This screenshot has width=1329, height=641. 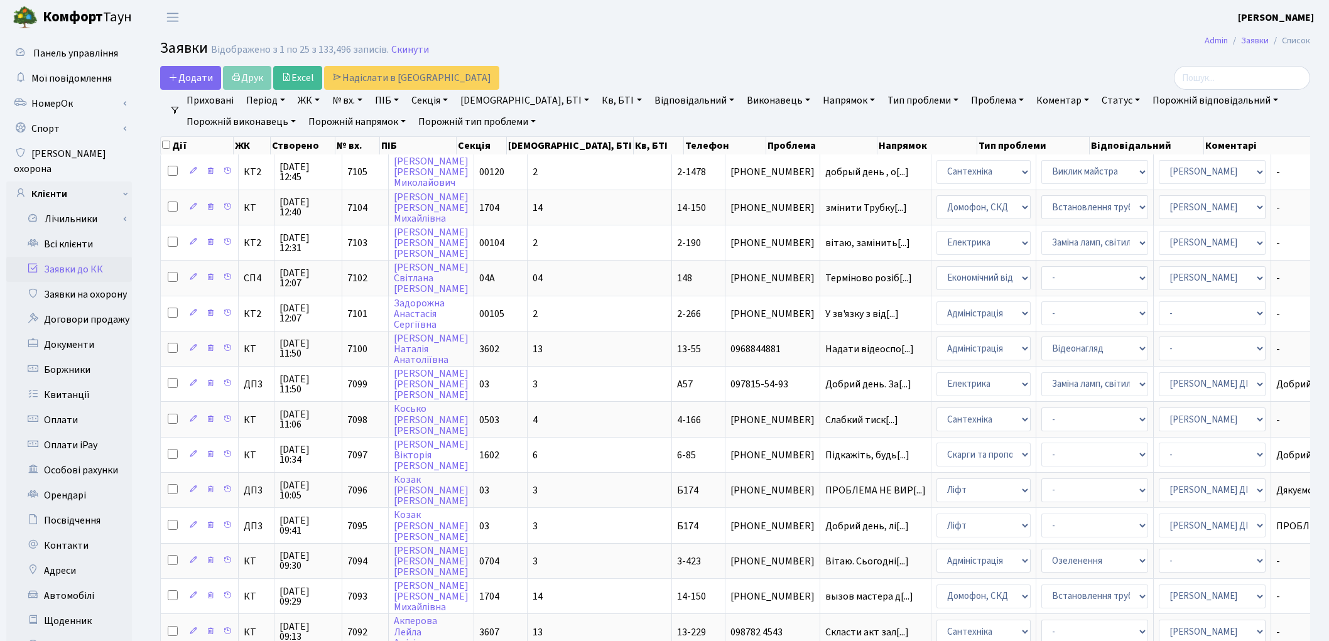 I want to click on th: Тип проблеми, so click(x=1034, y=146).